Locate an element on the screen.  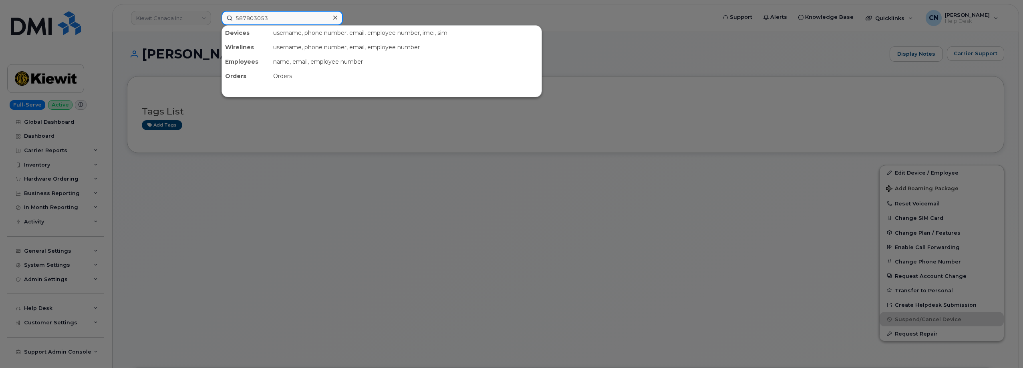
div: Devices is located at coordinates (246, 33).